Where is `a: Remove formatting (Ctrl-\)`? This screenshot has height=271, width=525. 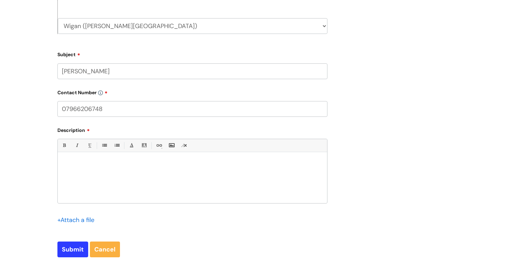
a: Remove formatting (Ctrl-\) is located at coordinates (184, 145).